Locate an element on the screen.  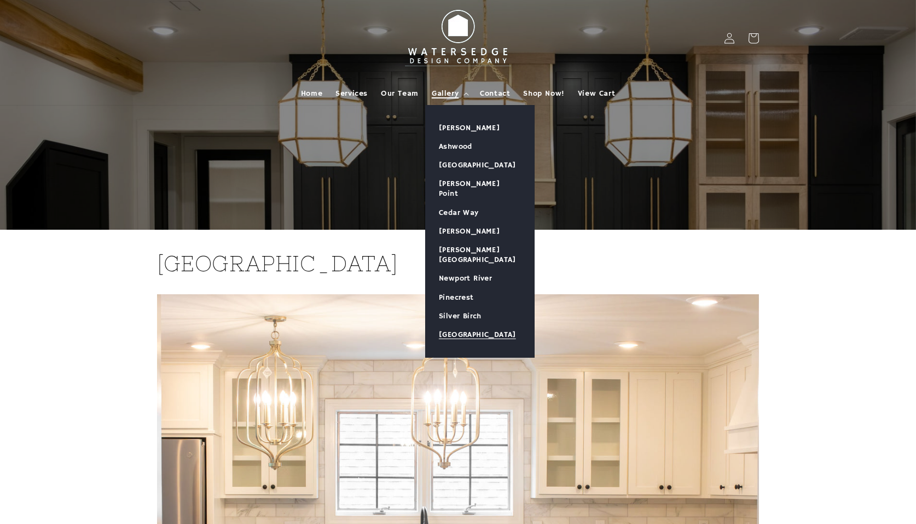
a: Silver Birch is located at coordinates (480, 316).